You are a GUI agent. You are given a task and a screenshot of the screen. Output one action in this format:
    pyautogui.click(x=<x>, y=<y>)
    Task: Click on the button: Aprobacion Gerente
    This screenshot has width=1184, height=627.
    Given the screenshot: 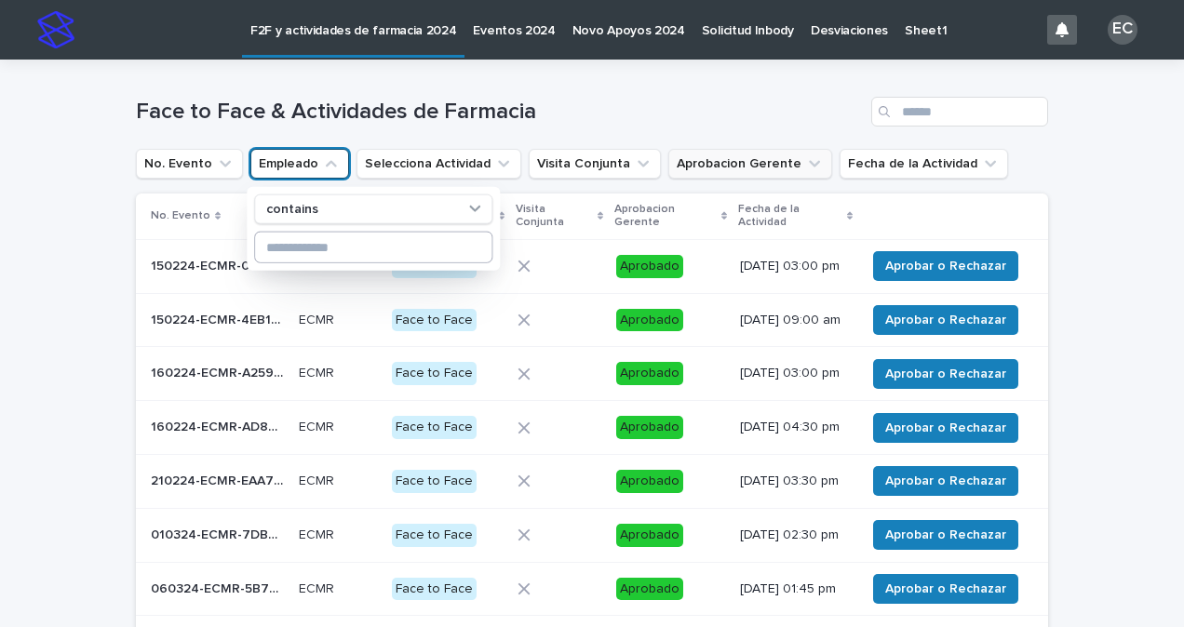 What is the action you would take?
    pyautogui.click(x=750, y=164)
    